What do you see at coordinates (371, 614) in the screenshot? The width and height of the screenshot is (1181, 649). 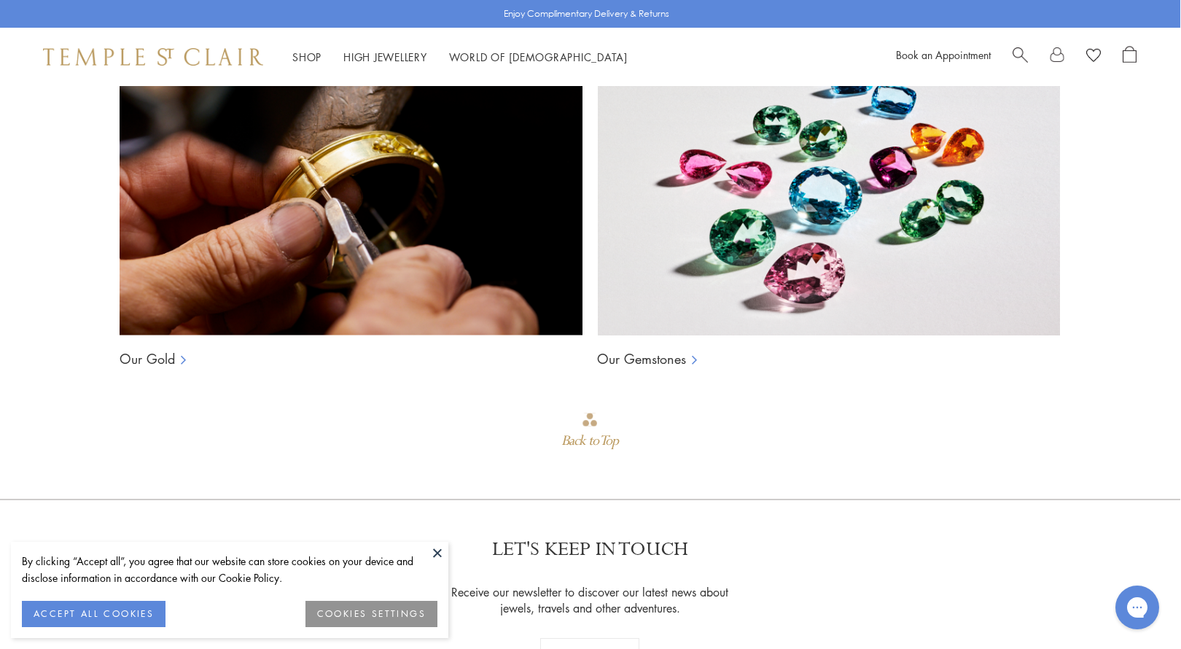 I see `button: COOKIES SETTINGS` at bounding box center [371, 614].